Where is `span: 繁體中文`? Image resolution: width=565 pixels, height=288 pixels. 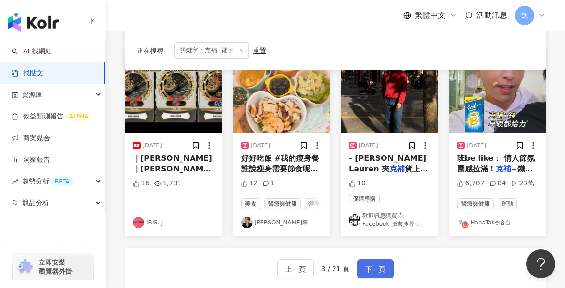
span: 繁體中文 is located at coordinates (430, 15).